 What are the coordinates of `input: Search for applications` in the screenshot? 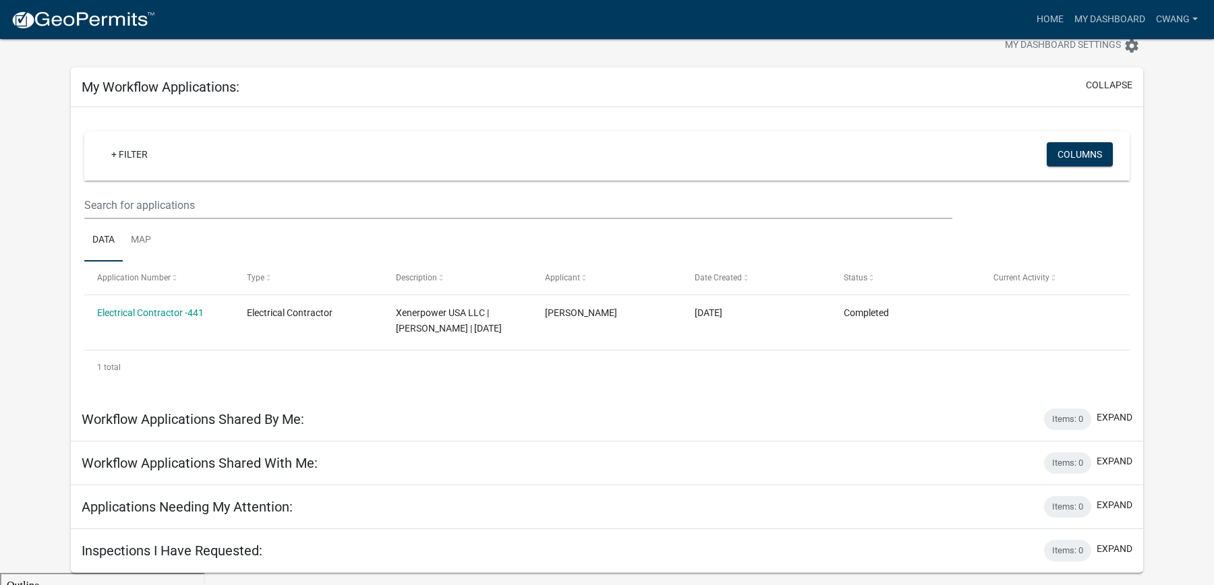 It's located at (518, 205).